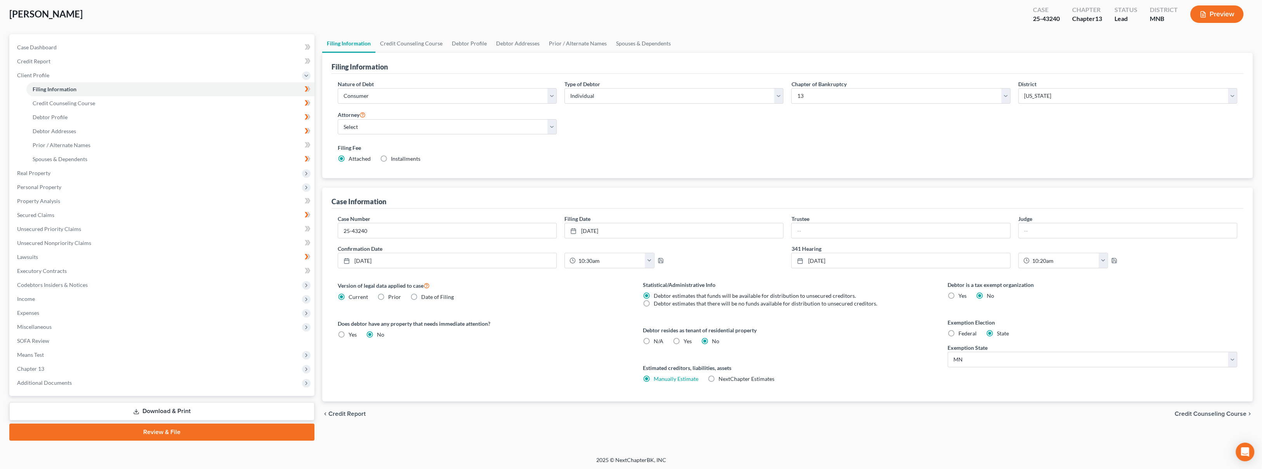 This screenshot has height=469, width=1262. I want to click on span: Chapter 13, so click(31, 368).